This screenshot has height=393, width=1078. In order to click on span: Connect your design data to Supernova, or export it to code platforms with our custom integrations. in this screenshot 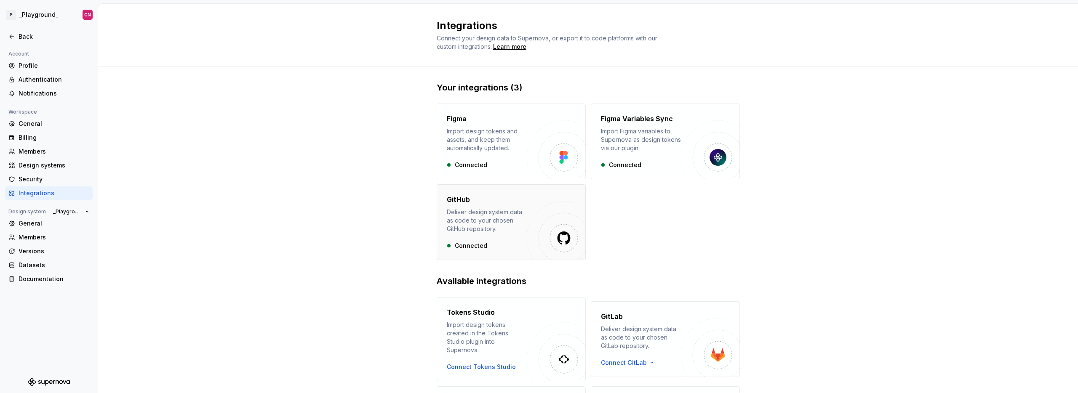, I will do `click(548, 42)`.